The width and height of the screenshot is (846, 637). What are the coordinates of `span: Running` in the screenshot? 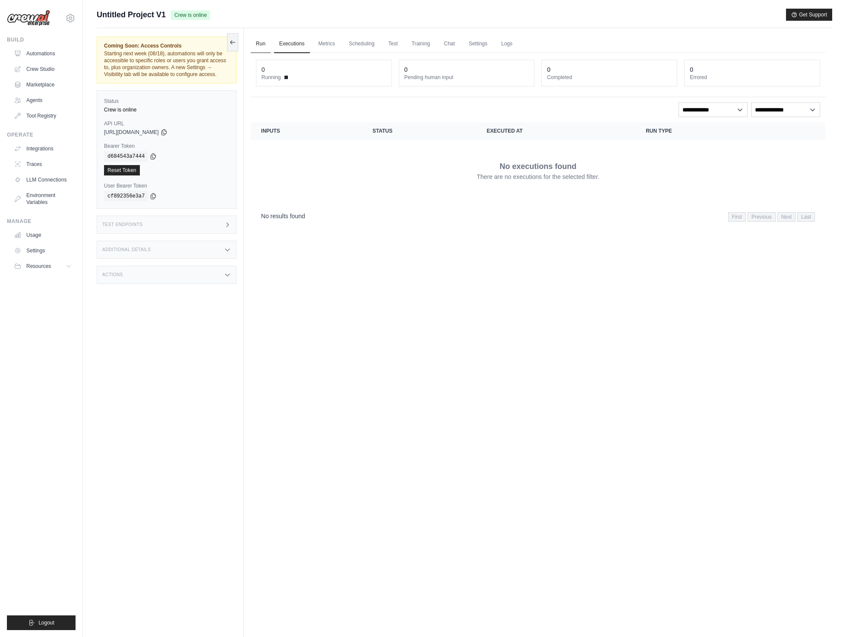 It's located at (271, 77).